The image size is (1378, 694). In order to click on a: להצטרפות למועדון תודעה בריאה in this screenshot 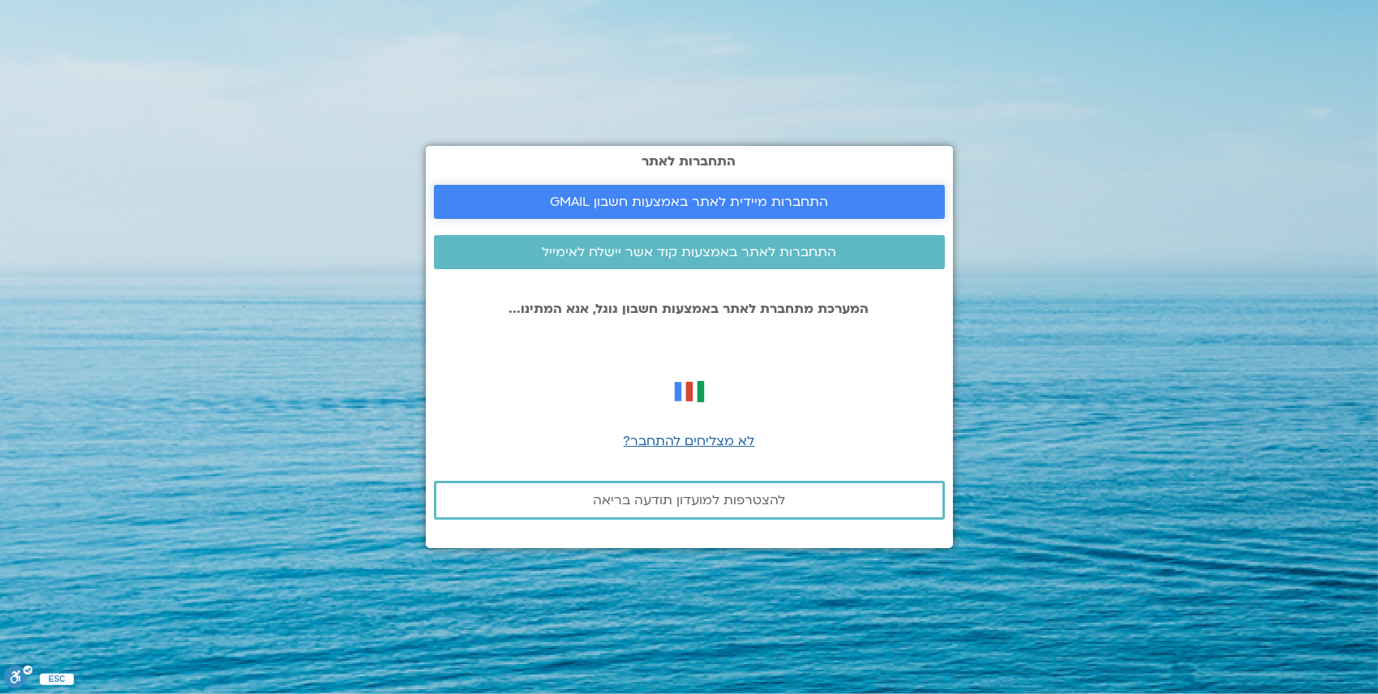, I will do `click(690, 501)`.